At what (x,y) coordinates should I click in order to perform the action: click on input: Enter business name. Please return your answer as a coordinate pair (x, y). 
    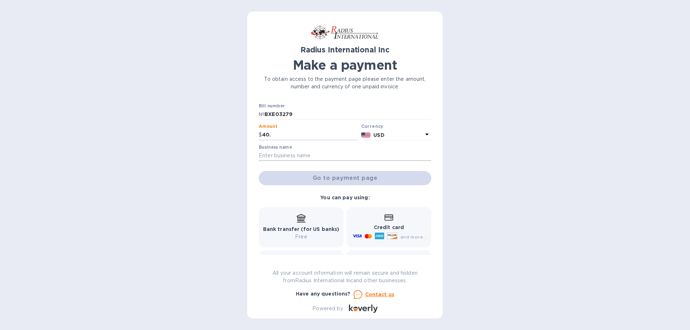
    Looking at the image, I should click on (345, 156).